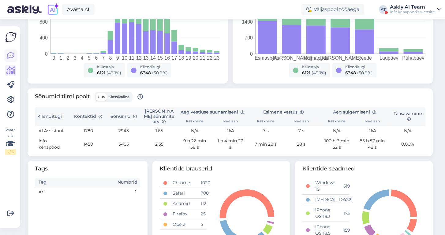 The width and height of the screenshot is (445, 235). I want to click on tspan: Esmaspäev, so click(268, 58).